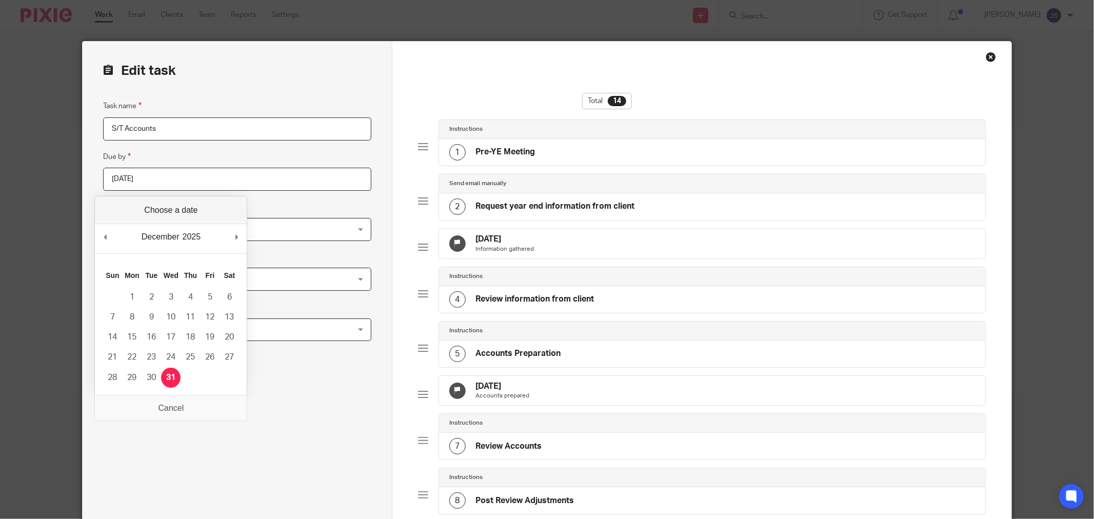  I want to click on button: 1, so click(132, 297).